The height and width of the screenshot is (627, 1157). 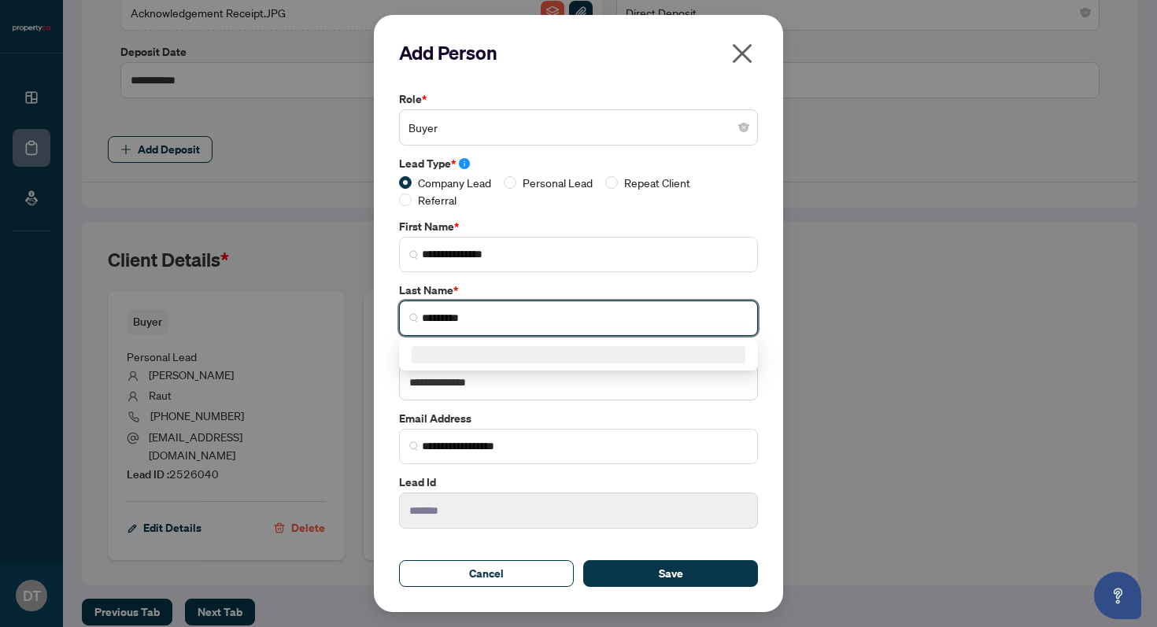 What do you see at coordinates (579, 128) in the screenshot?
I see `span: Buyer` at bounding box center [579, 128].